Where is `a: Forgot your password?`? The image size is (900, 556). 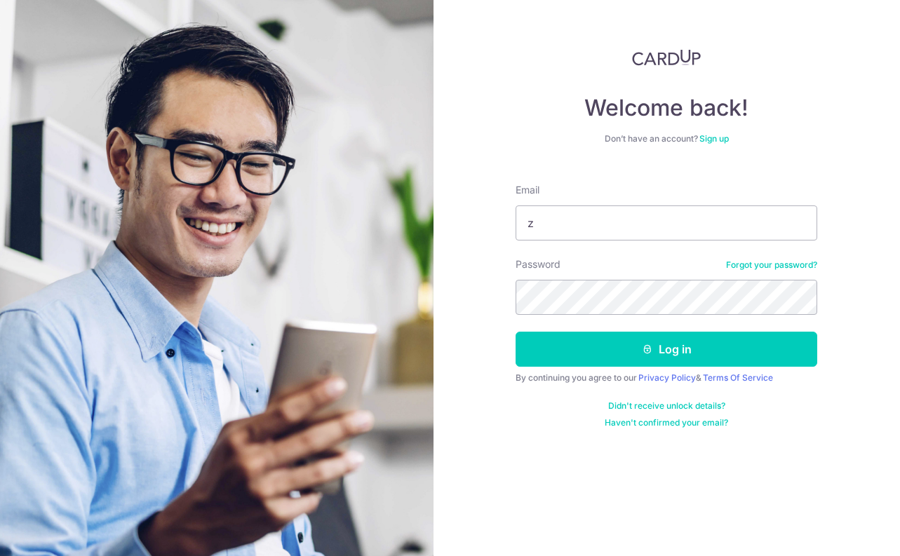
a: Forgot your password? is located at coordinates (772, 265).